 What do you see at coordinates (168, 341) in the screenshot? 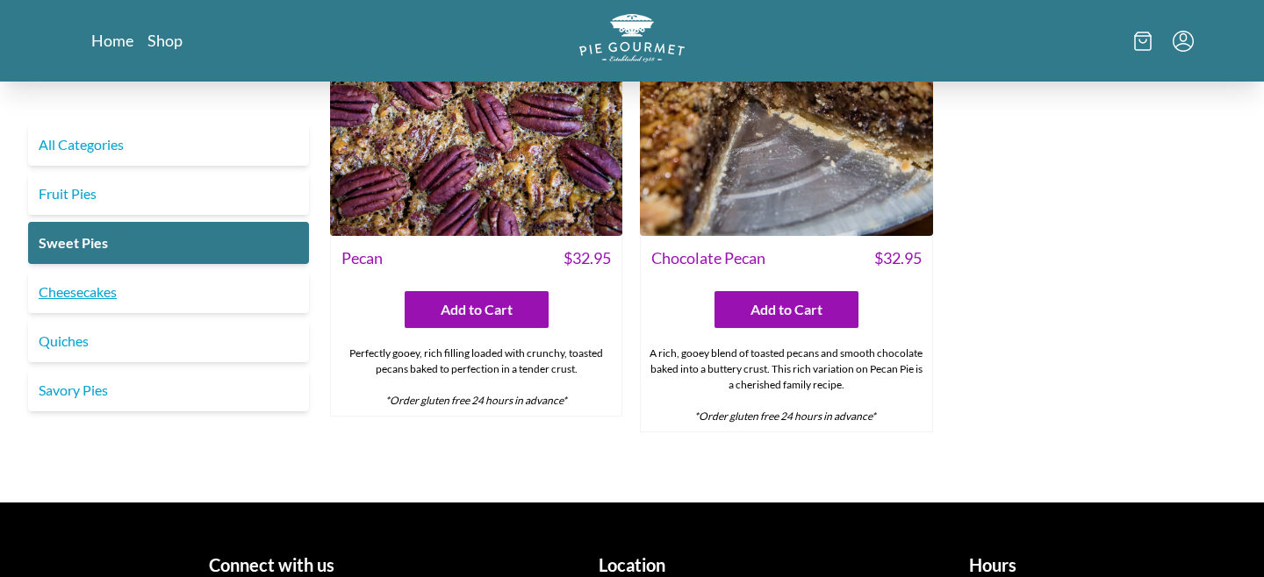
I see `a: Quiches` at bounding box center [168, 341].